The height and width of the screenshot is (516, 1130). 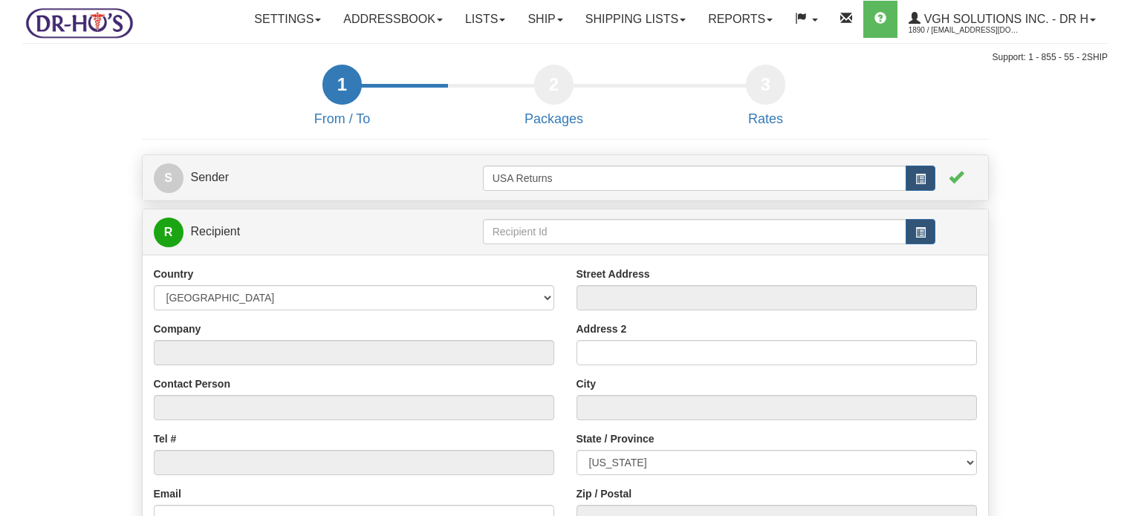 What do you see at coordinates (485, 19) in the screenshot?
I see `a: Lists` at bounding box center [485, 19].